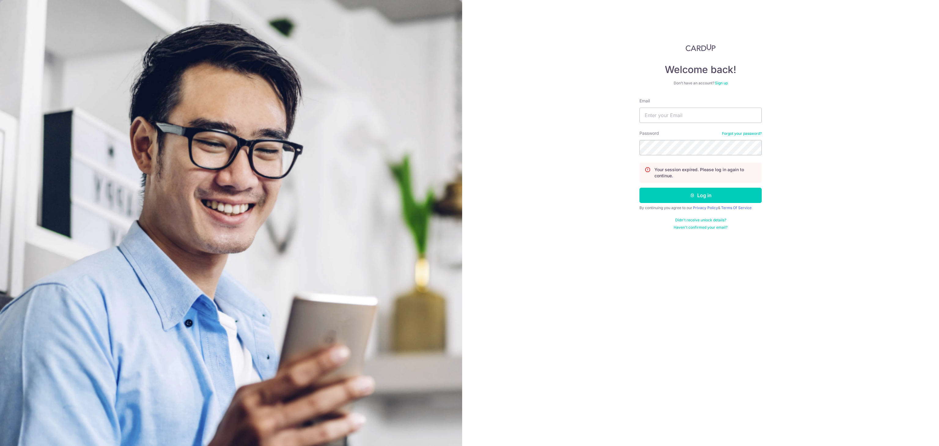 This screenshot has height=446, width=939. Describe the element at coordinates (701, 48) in the screenshot. I see `img: CardUp Logo` at that location.